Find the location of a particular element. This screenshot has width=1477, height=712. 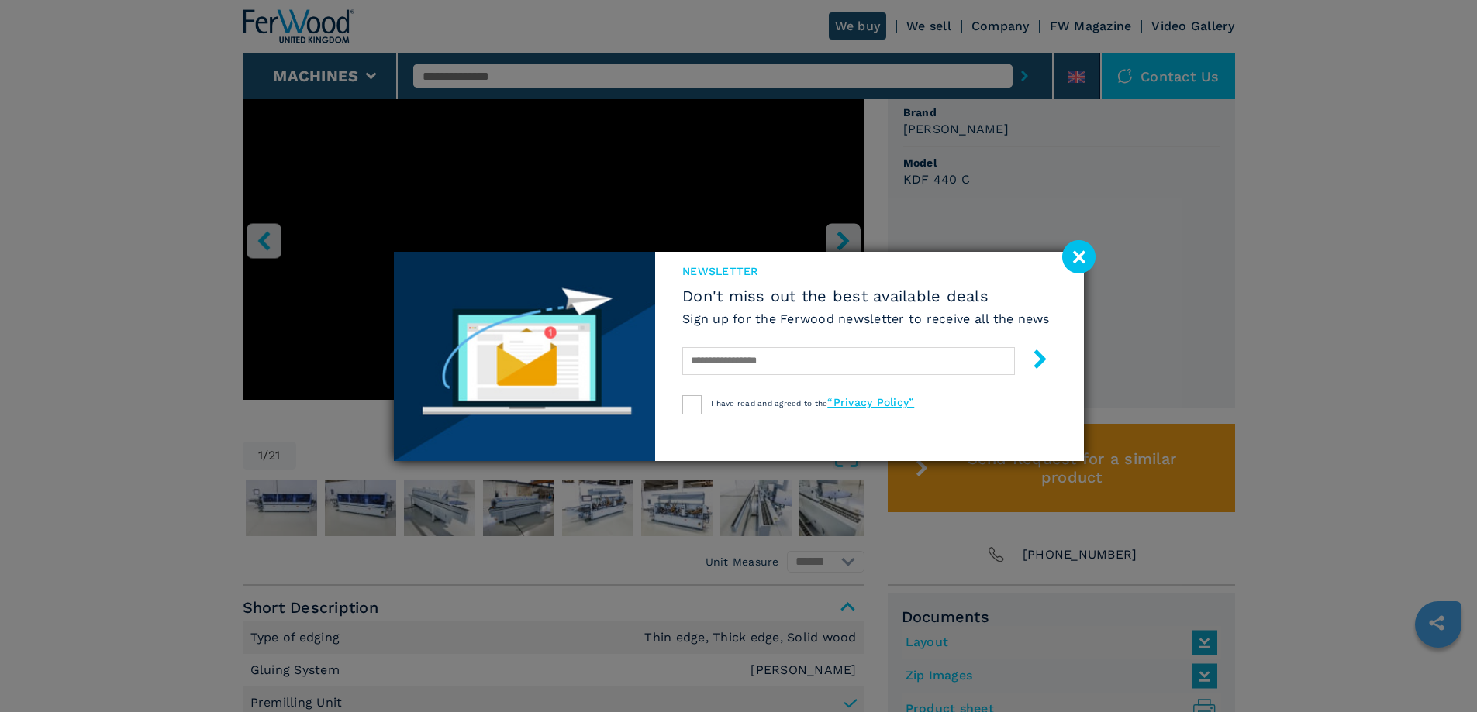

span: newsletter is located at coordinates (866, 271).